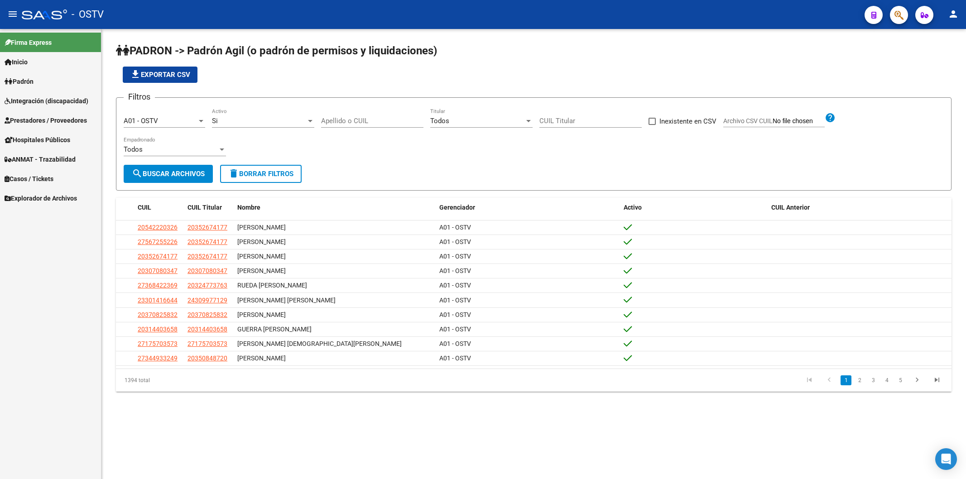 The width and height of the screenshot is (966, 479). What do you see at coordinates (41, 198) in the screenshot?
I see `span: Explorador de Archivos` at bounding box center [41, 198].